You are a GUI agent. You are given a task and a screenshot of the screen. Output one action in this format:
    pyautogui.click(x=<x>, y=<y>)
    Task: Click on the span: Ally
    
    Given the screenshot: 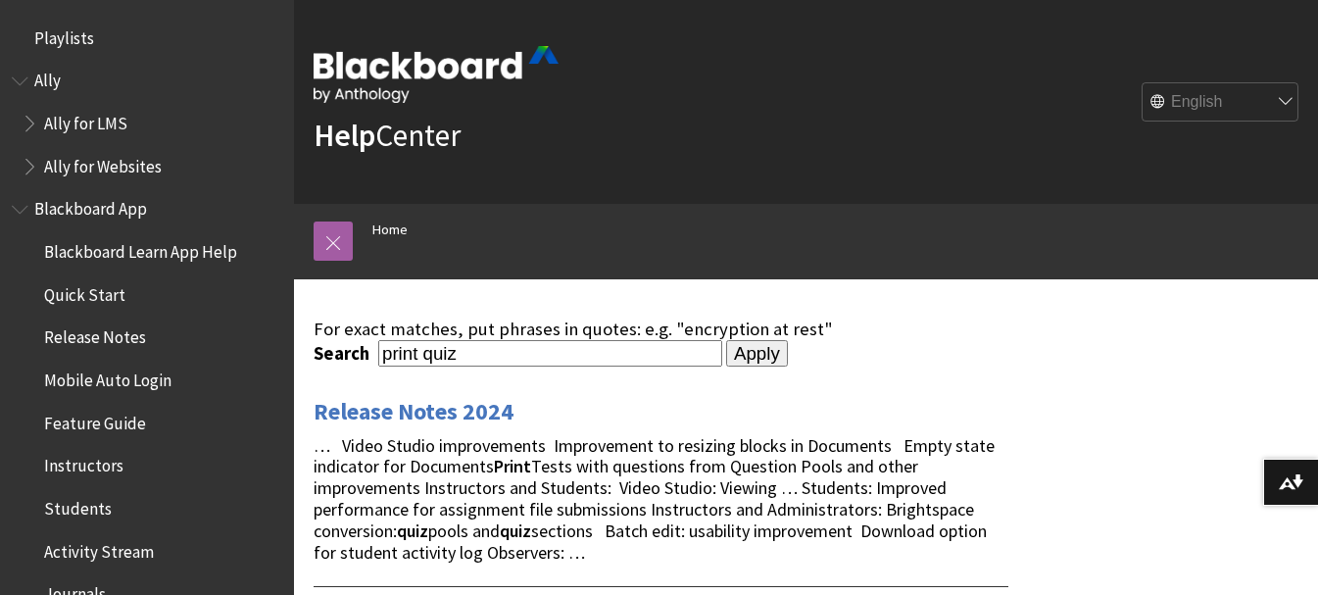 What is the action you would take?
    pyautogui.click(x=47, y=77)
    